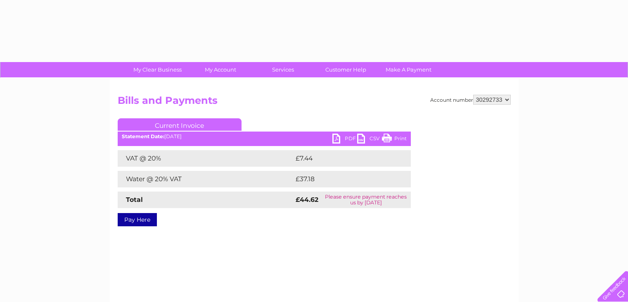 This screenshot has width=628, height=302. Describe the element at coordinates (283, 69) in the screenshot. I see `a: Services` at that location.